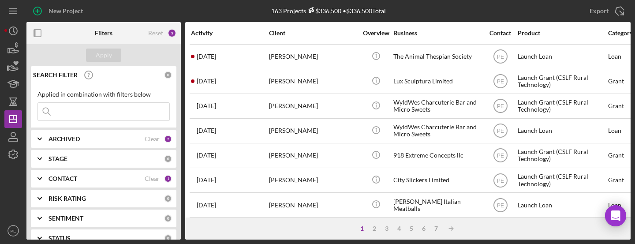 The image size is (635, 244). What do you see at coordinates (66, 218) in the screenshot?
I see `b: SENTIMENT` at bounding box center [66, 218].